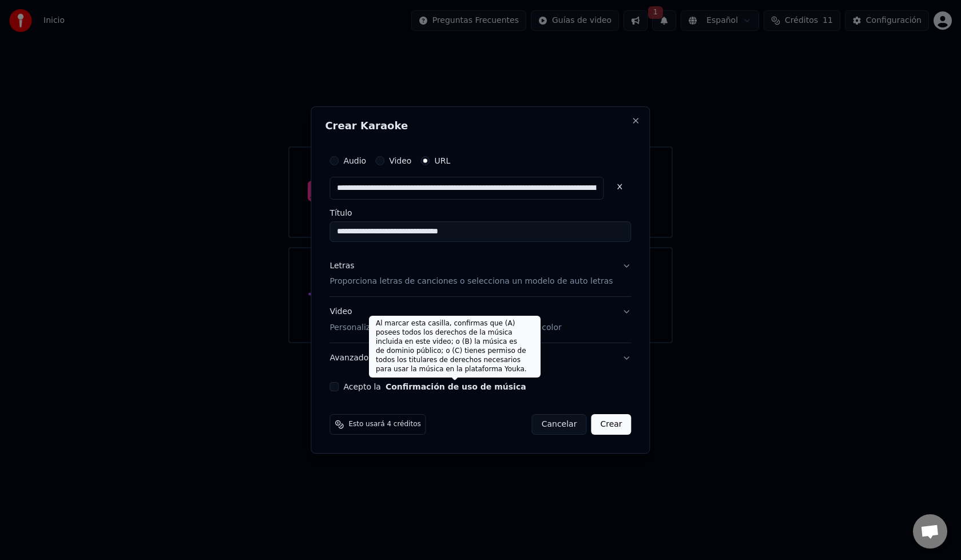 This screenshot has height=560, width=961. Describe the element at coordinates (480, 274) in the screenshot. I see `button: LetrasProporciona letras de canciones o selecciona un modelo de auto letras` at that location.